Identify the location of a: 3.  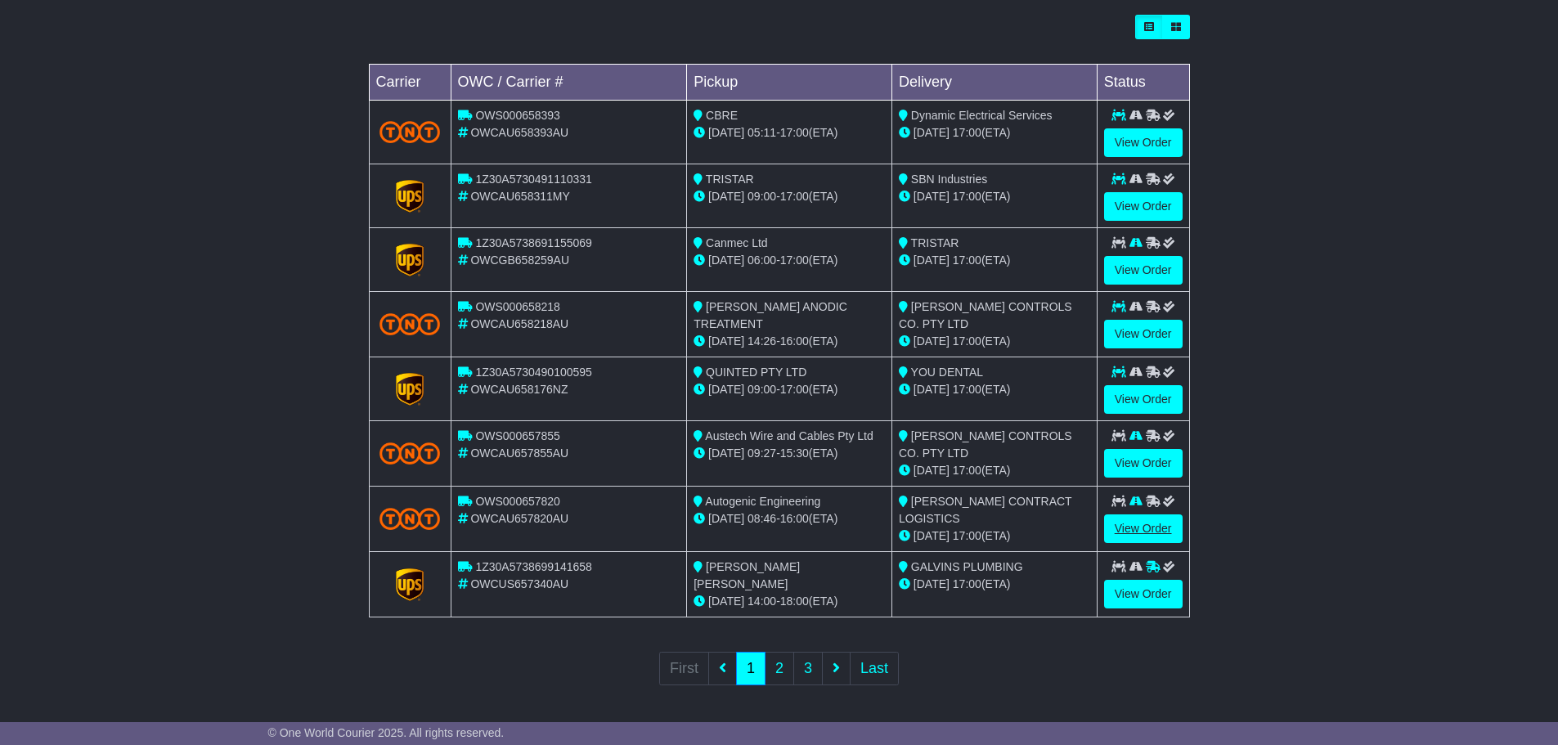
(808, 668).